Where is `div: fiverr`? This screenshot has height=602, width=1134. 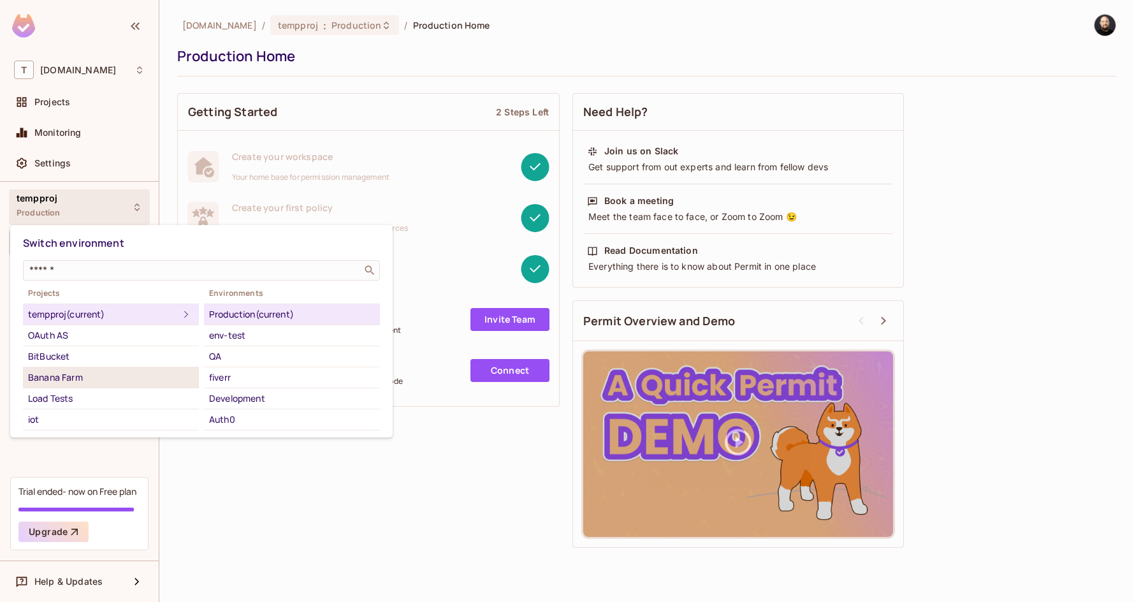
div: fiverr is located at coordinates (292, 377).